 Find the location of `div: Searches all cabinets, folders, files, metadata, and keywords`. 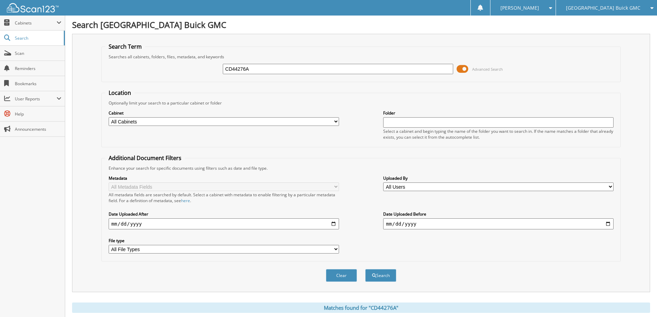

div: Searches all cabinets, folders, files, metadata, and keywords is located at coordinates (361, 57).